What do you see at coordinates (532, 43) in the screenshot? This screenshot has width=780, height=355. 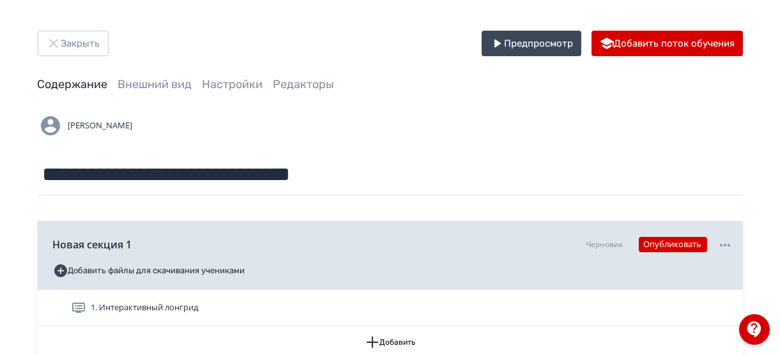 I see `button: Предпросмотр` at bounding box center [532, 43].